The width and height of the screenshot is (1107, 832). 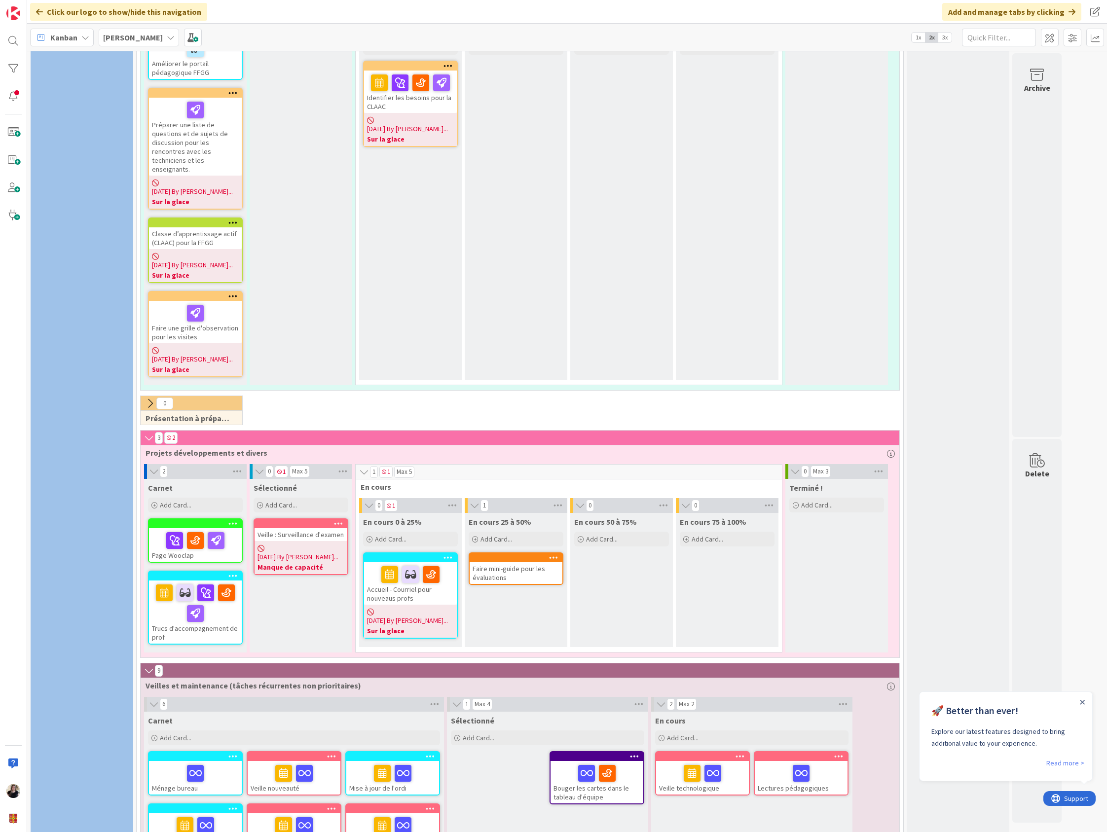 What do you see at coordinates (516, 569) in the screenshot?
I see `div: Faire mini-guide pour les évaluations` at bounding box center [516, 569].